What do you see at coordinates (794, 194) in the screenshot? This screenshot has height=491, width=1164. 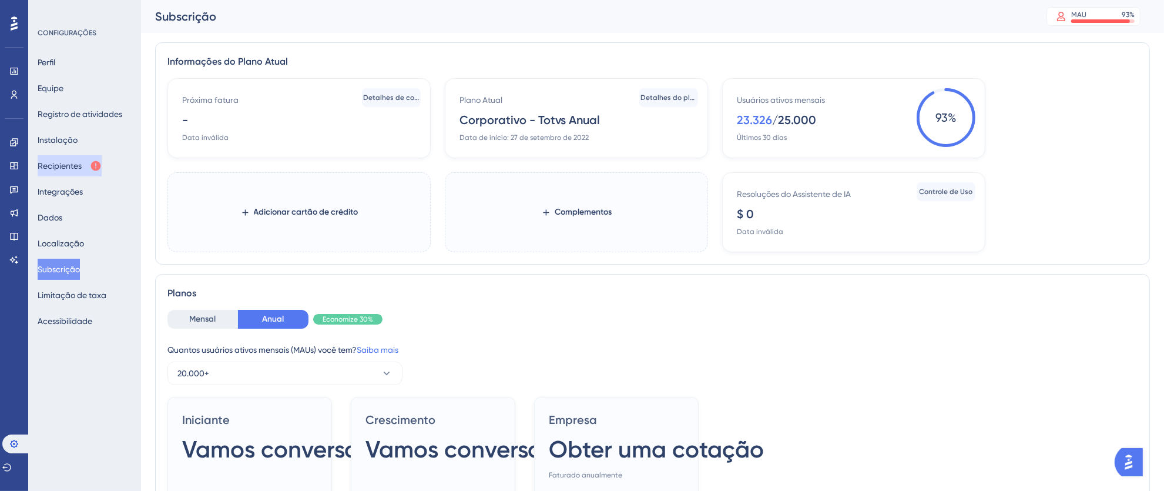 I see `font: Resoluções do Assistente de IA` at bounding box center [794, 194].